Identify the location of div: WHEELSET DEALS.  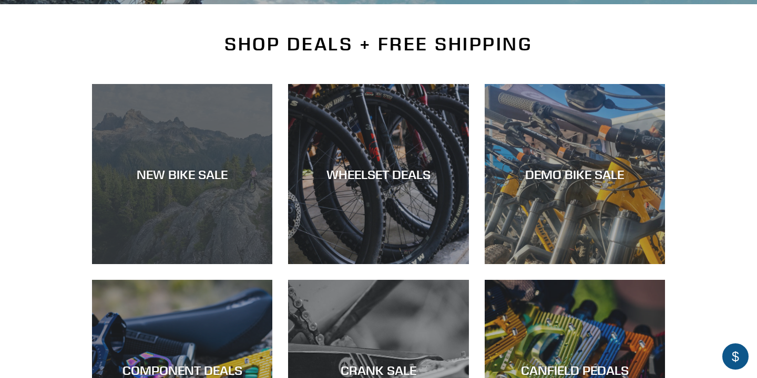
(378, 174).